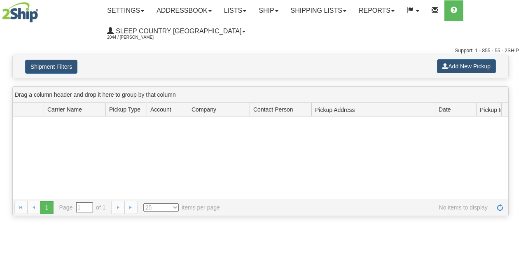 The width and height of the screenshot is (521, 263). Describe the element at coordinates (126, 11) in the screenshot. I see `a: Settings` at that location.